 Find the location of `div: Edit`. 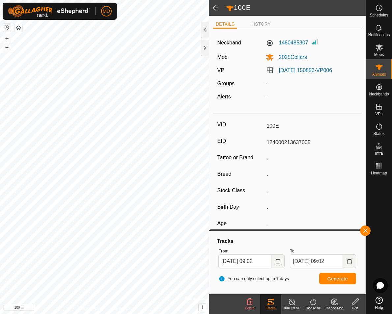

div: Edit is located at coordinates (355, 308).